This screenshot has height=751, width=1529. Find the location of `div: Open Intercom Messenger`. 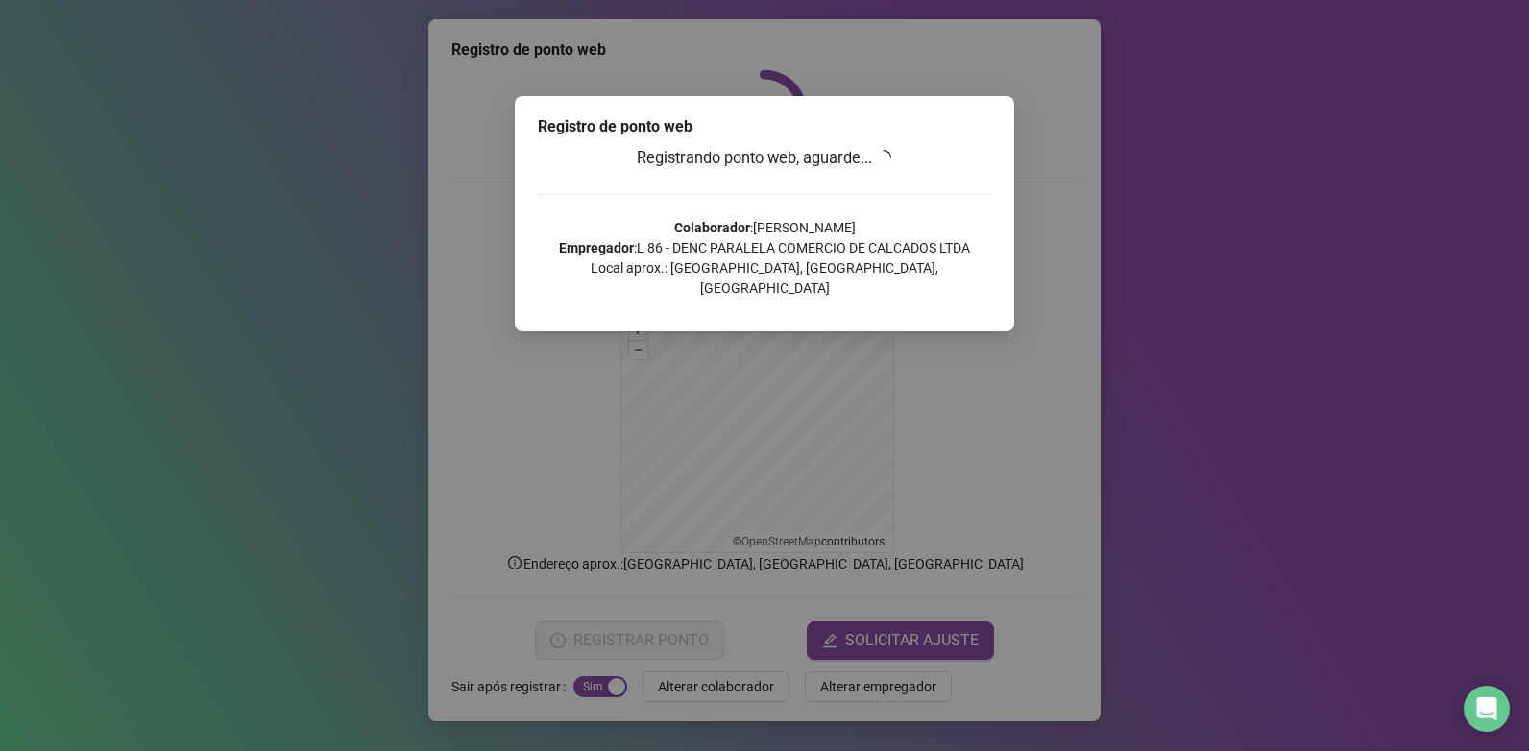

div: Open Intercom Messenger is located at coordinates (1487, 709).